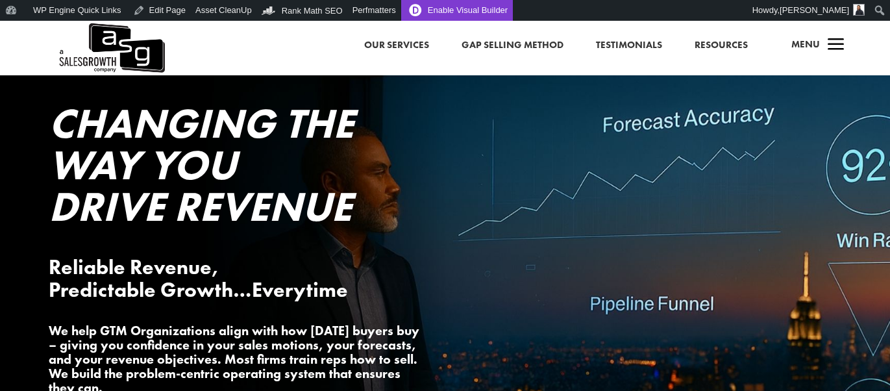 The height and width of the screenshot is (391, 890). I want to click on img: tab_domain_overview_orange.svg, so click(40, 87).